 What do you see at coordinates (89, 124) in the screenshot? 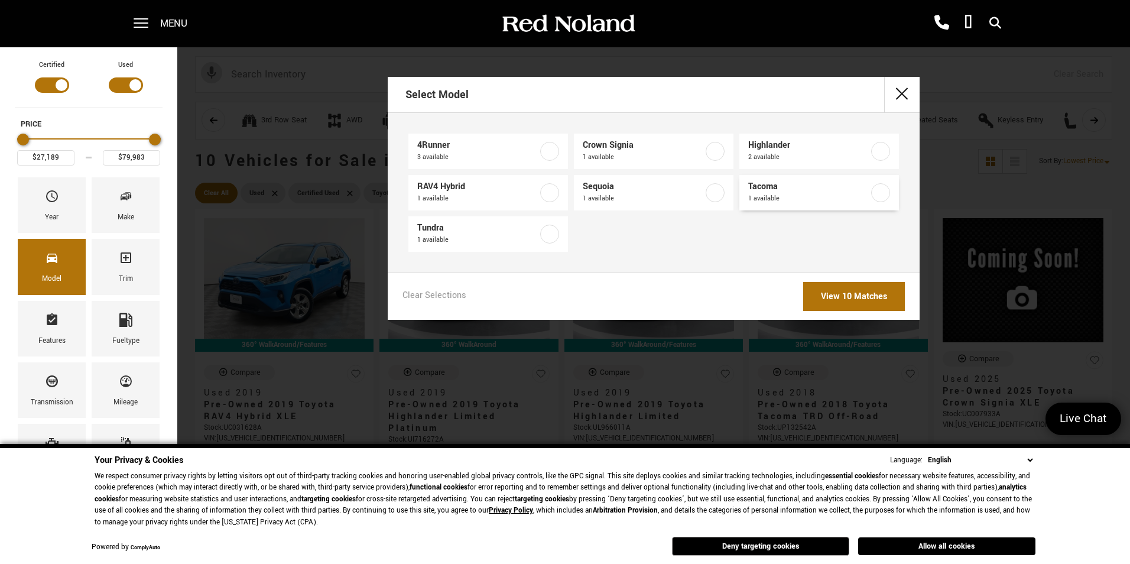
I see `h5: Price` at bounding box center [89, 124].